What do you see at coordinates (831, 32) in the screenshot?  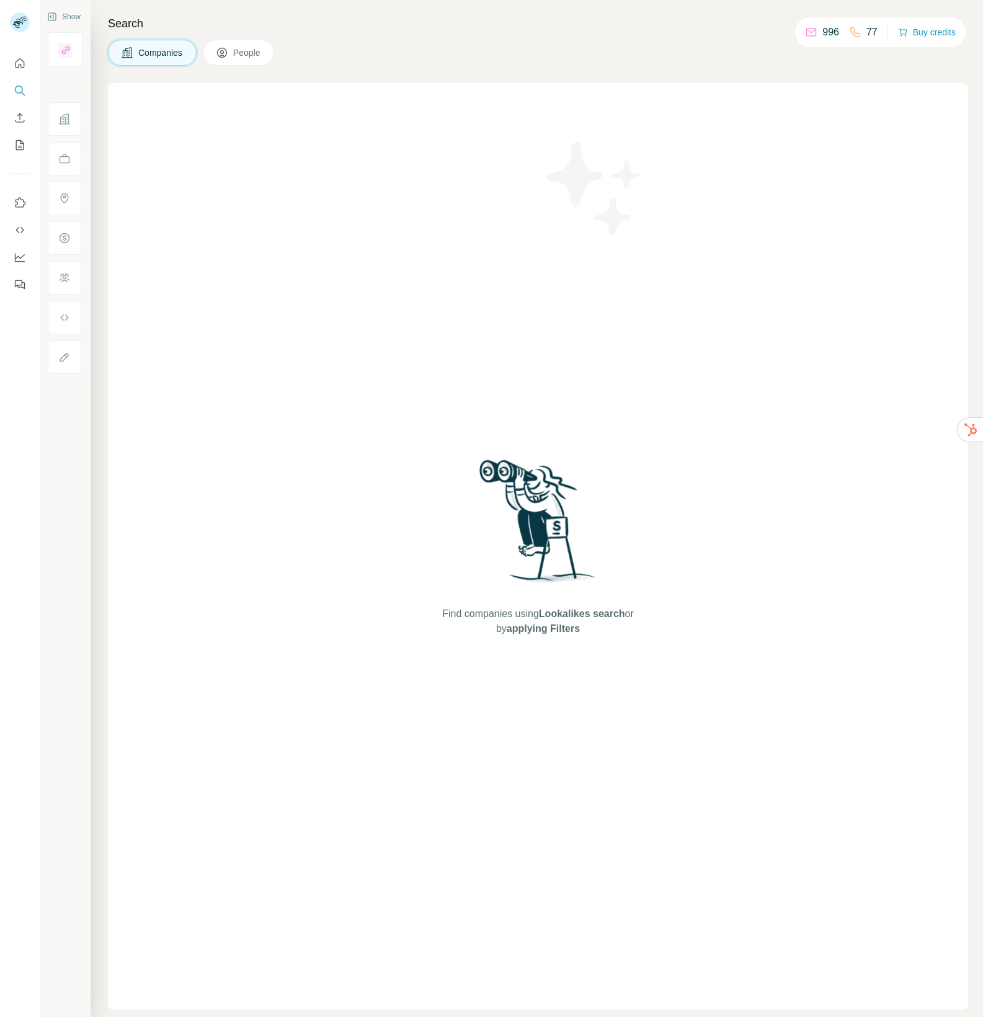 I see `p: 996` at bounding box center [831, 32].